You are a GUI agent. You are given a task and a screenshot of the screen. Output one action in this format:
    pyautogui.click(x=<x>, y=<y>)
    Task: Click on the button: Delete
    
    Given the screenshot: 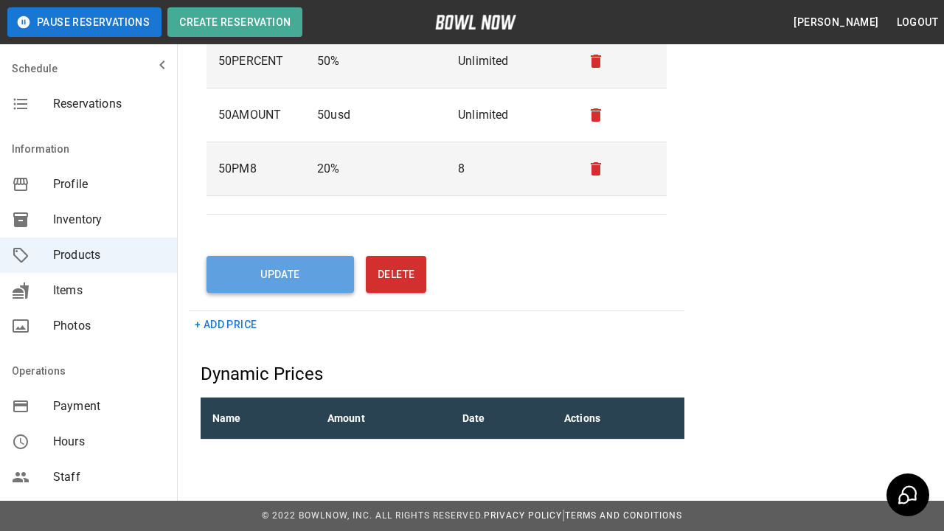 What is the action you would take?
    pyautogui.click(x=396, y=274)
    